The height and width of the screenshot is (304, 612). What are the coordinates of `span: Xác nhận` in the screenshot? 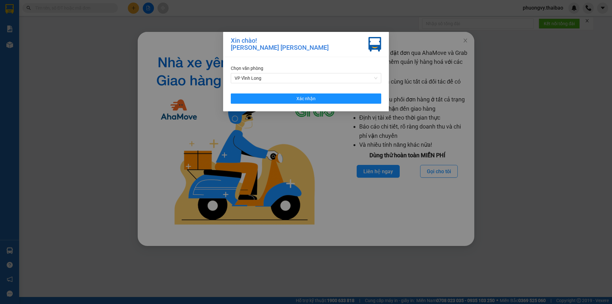 It's located at (306, 99).